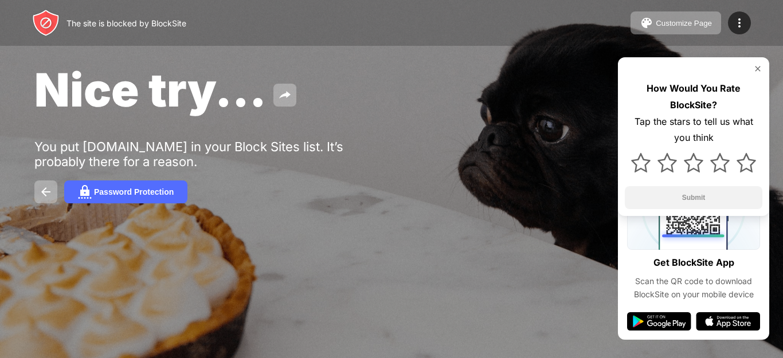  I want to click on div: How Would You Rate BlockSite?, so click(693, 97).